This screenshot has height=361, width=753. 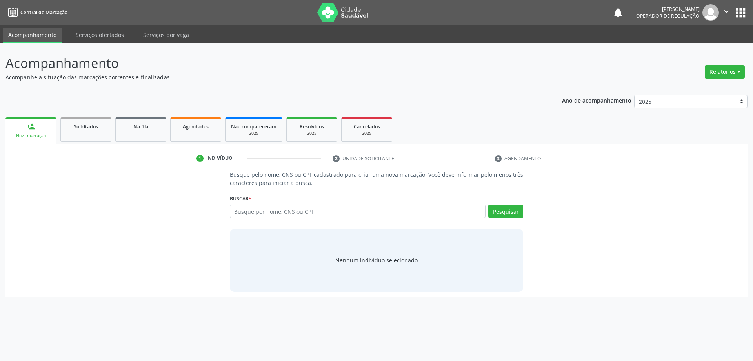 What do you see at coordinates (254, 126) in the screenshot?
I see `span: Não compareceram` at bounding box center [254, 126].